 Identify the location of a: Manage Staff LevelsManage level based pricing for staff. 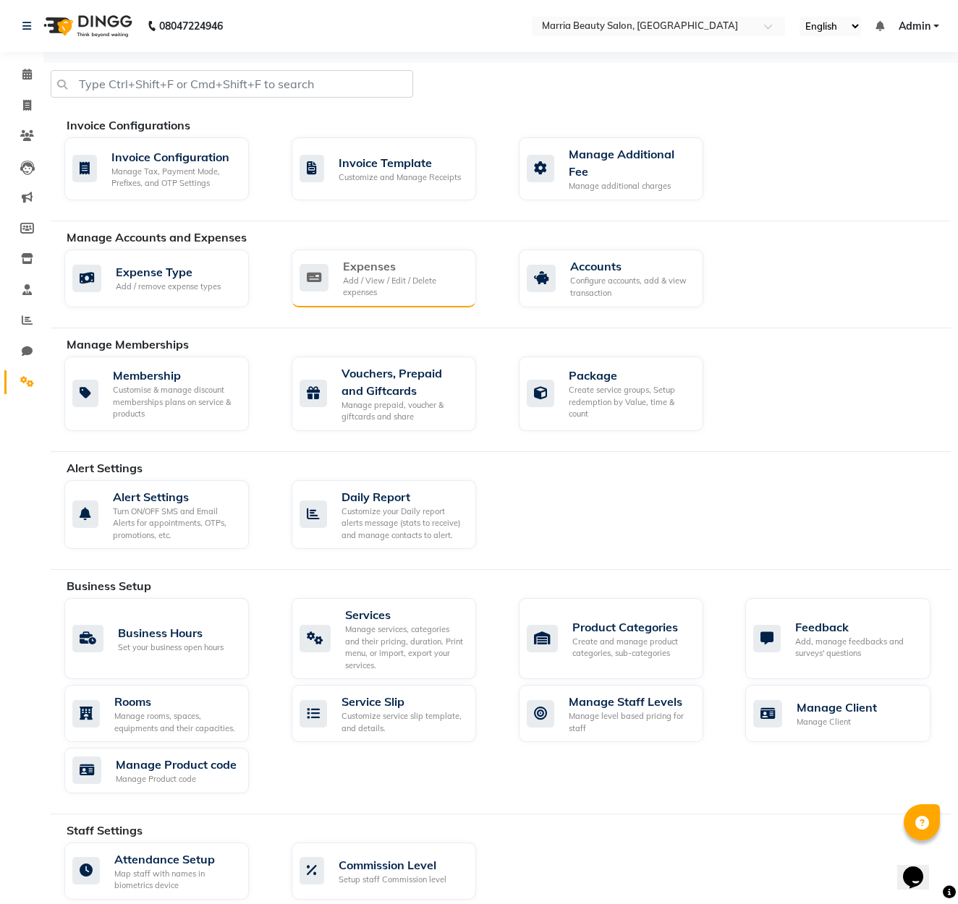
(621, 713).